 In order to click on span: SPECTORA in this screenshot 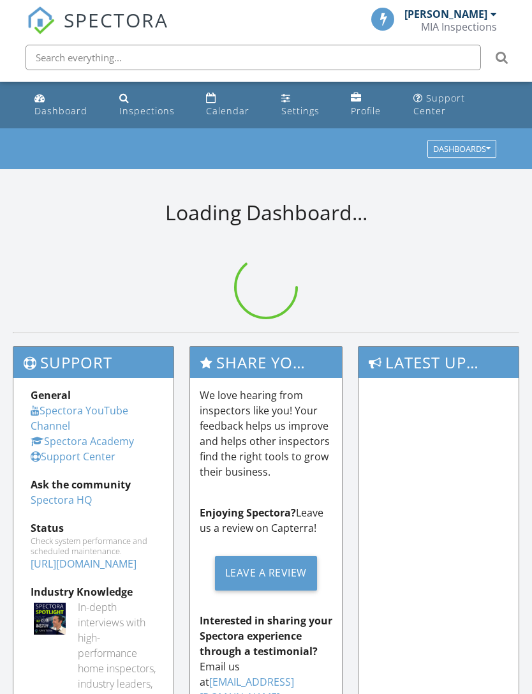, I will do `click(116, 20)`.